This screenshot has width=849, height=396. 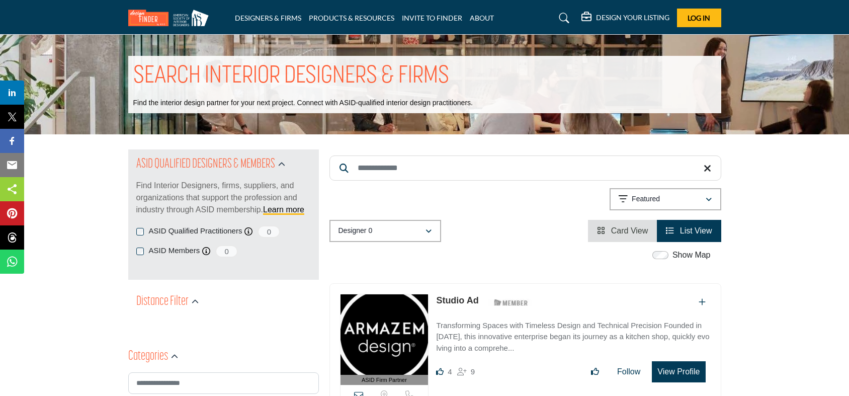 What do you see at coordinates (223, 383) in the screenshot?
I see `input: Search Category` at bounding box center [223, 383].